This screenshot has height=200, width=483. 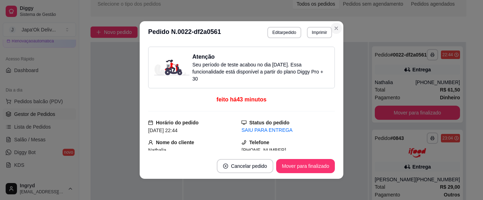 What do you see at coordinates (336, 28) in the screenshot?
I see `button: Close` at bounding box center [336, 28].